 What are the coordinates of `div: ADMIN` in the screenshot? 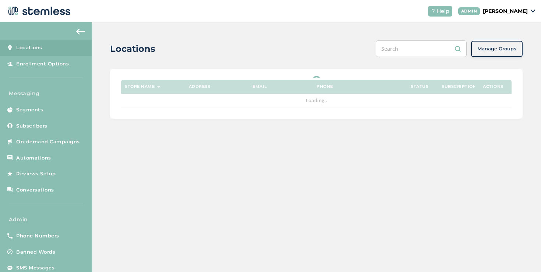 It's located at (469, 11).